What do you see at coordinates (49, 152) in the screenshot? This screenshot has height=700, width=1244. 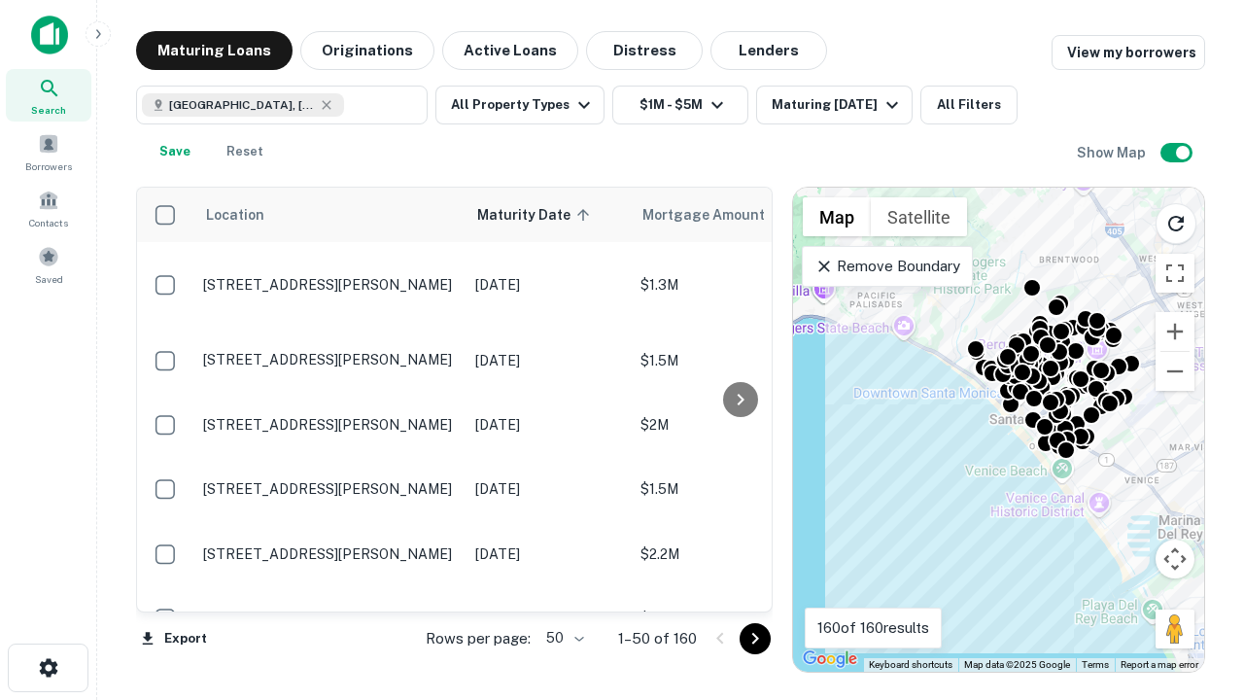 I see `div: Borrowers` at bounding box center [49, 152].